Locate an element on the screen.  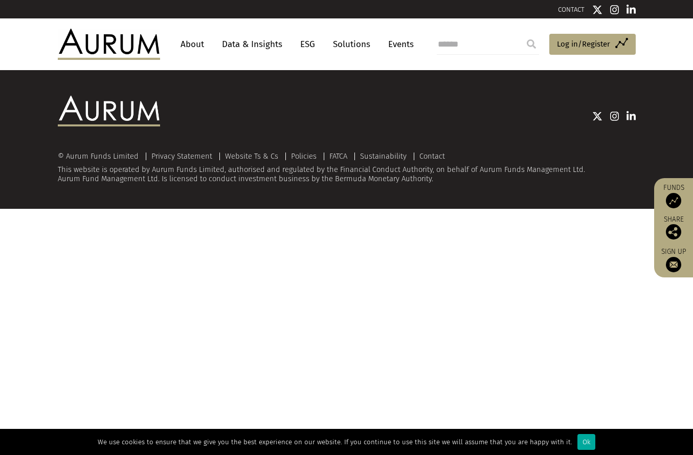
div: This website is operated by Aurum Funds Limited, authorised and regulated by the Financial Conduc... is located at coordinates (347, 167).